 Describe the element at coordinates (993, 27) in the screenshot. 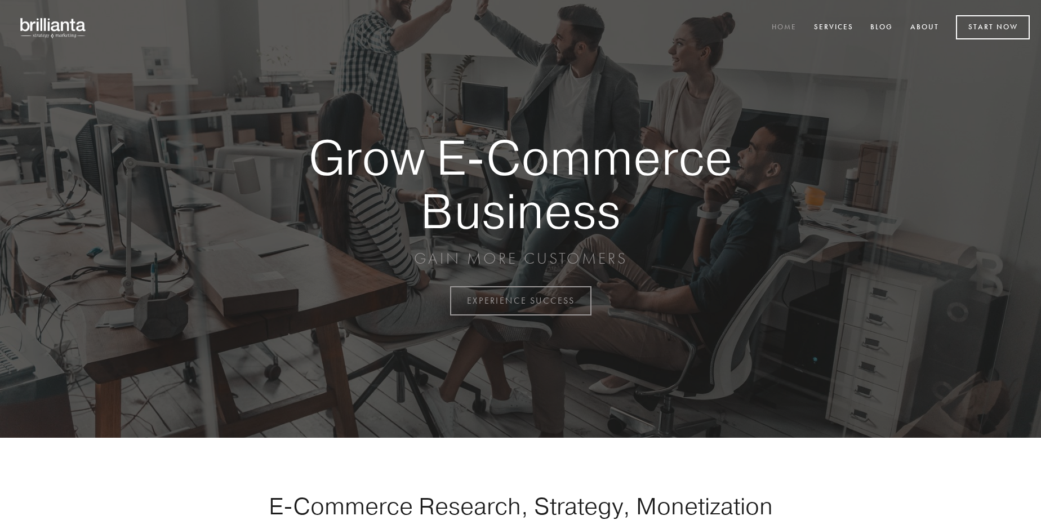

I see `a: Start Now` at that location.